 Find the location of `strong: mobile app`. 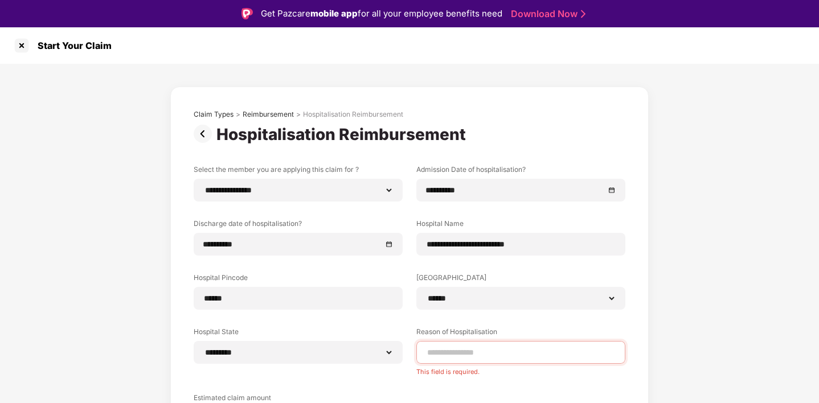

strong: mobile app is located at coordinates (334, 13).